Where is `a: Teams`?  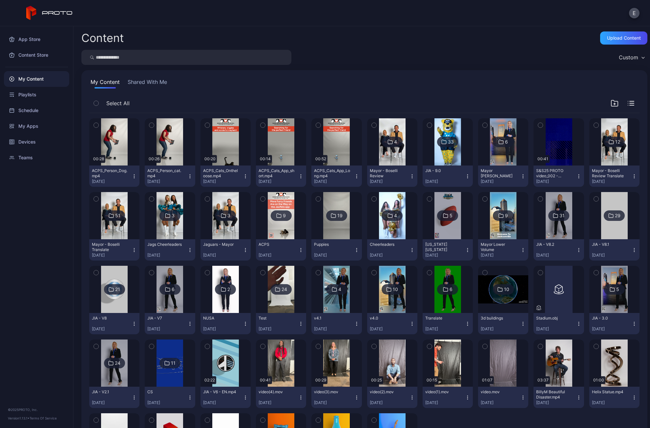 a: Teams is located at coordinates (36, 158).